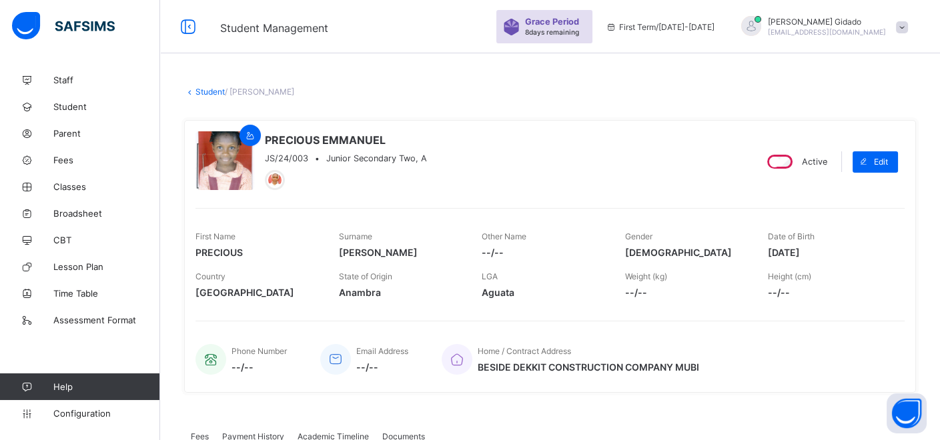  Describe the element at coordinates (107, 80) in the screenshot. I see `span: Staff` at that location.